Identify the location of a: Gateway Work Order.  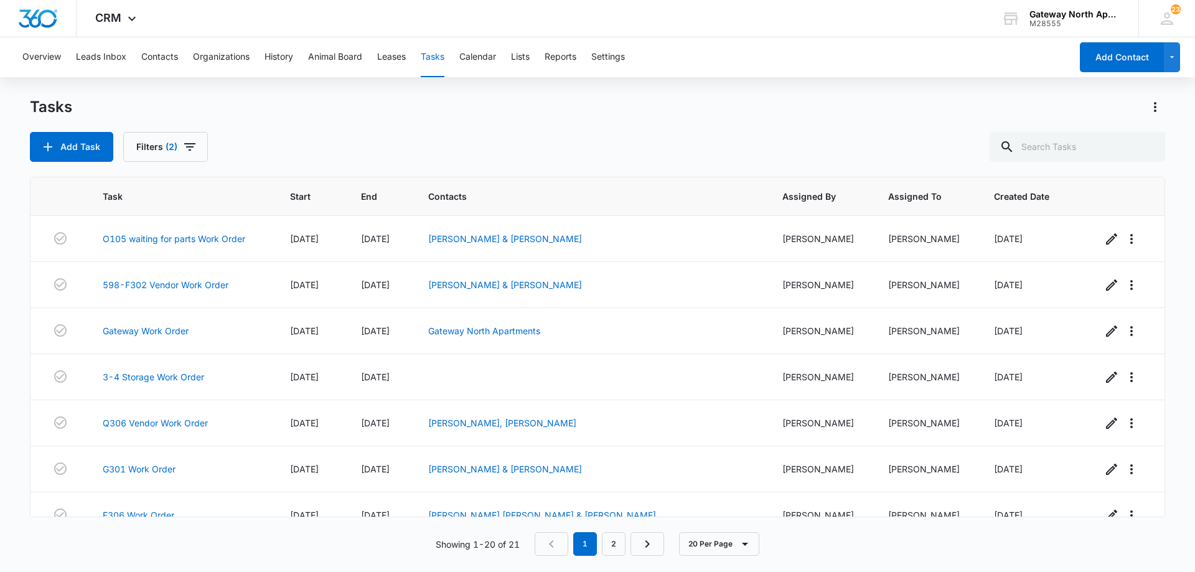
(146, 330).